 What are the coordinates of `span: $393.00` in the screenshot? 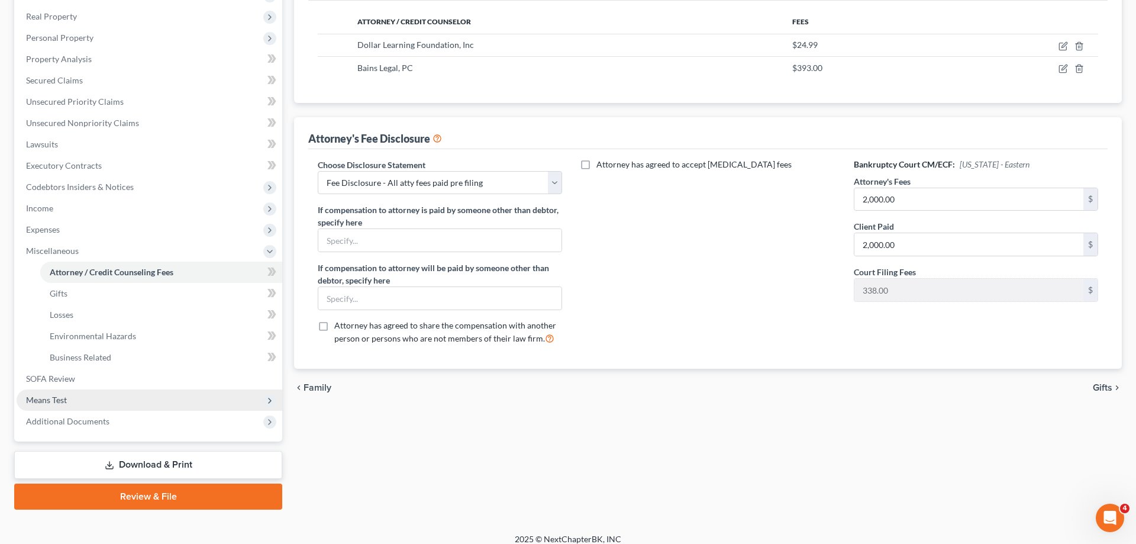 It's located at (807, 67).